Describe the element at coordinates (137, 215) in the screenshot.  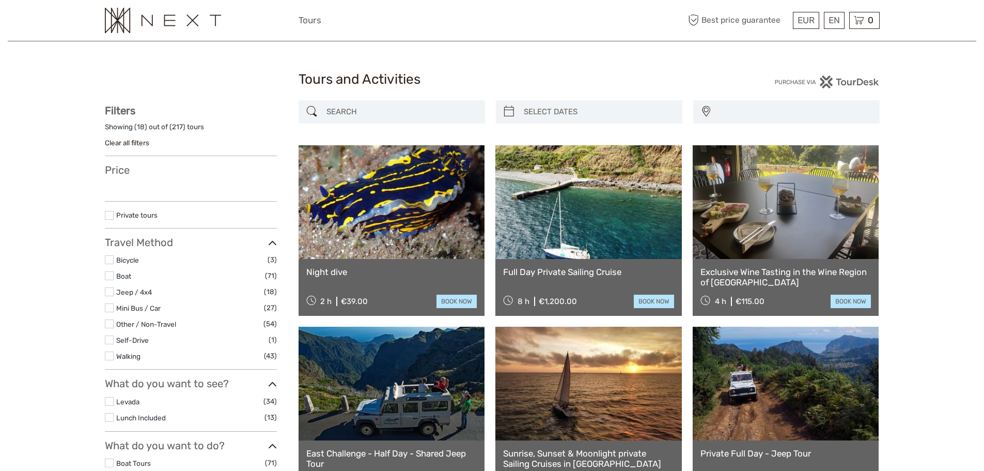
I see `a: Private tours` at that location.